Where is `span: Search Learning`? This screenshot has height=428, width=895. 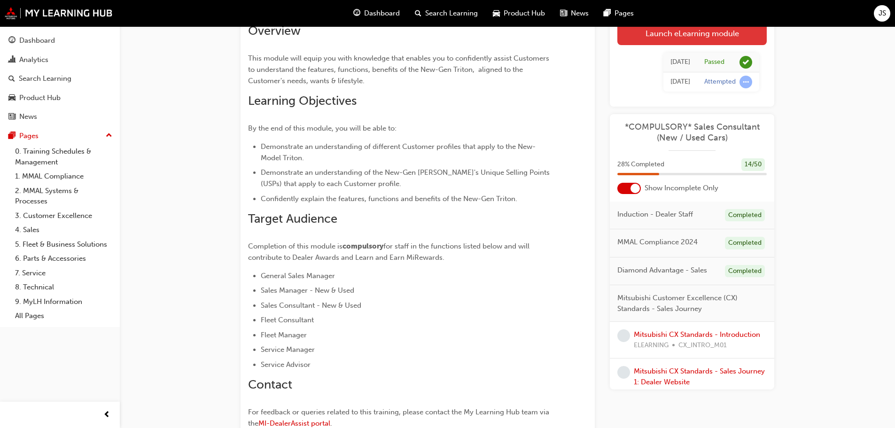
span: Search Learning is located at coordinates (452, 13).